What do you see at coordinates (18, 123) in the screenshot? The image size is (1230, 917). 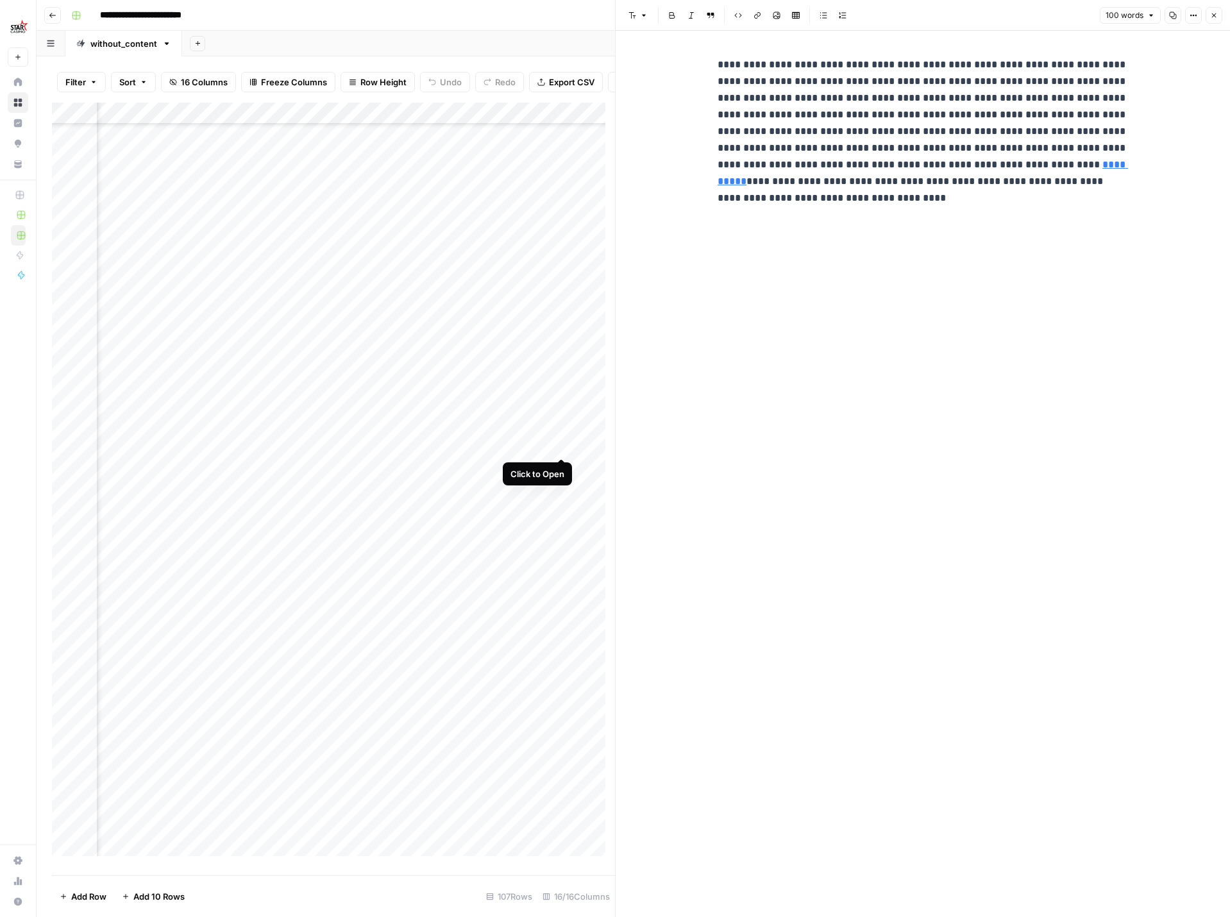 I see `a: Insights` at bounding box center [18, 123].